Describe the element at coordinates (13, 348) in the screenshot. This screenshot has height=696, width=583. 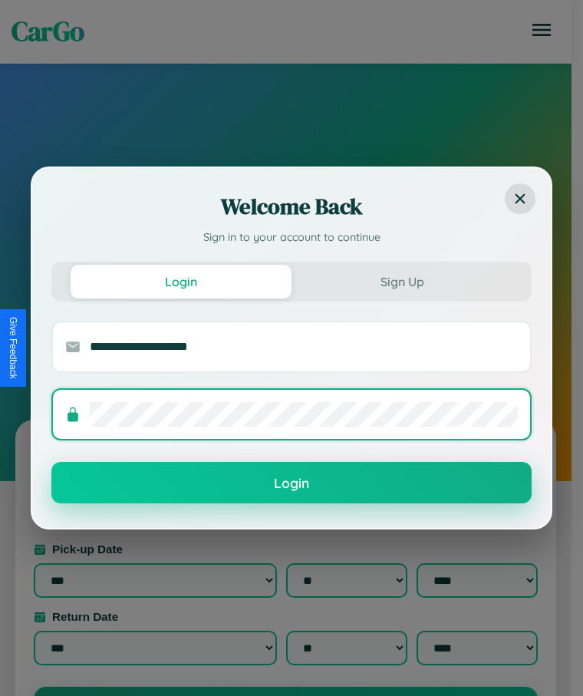
I see `div: Give Feedback` at that location.